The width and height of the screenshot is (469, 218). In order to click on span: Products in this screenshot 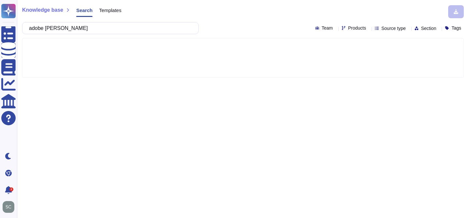, I will do `click(357, 28)`.